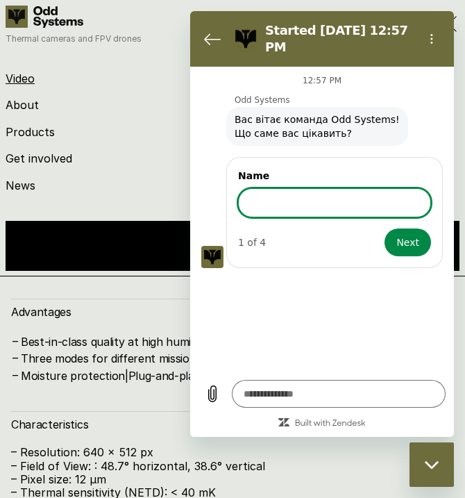  What do you see at coordinates (232, 452) in the screenshot?
I see `p: – Resolution: 640 x 512 px` at bounding box center [232, 452].